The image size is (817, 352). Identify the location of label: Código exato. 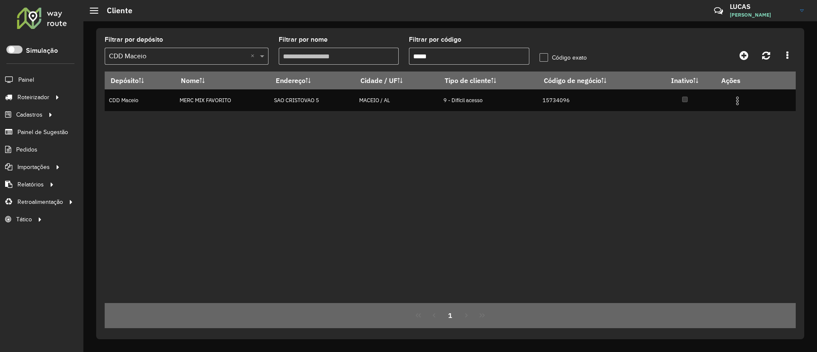
(563, 57).